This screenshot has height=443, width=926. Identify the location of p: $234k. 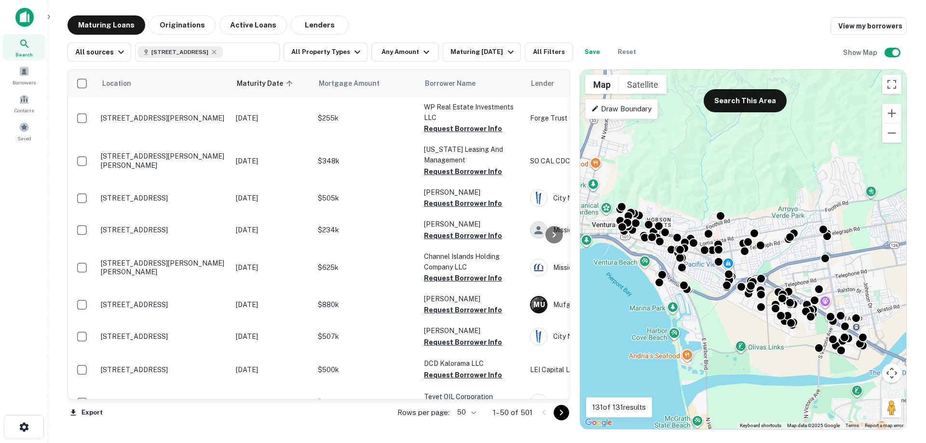
(366, 230).